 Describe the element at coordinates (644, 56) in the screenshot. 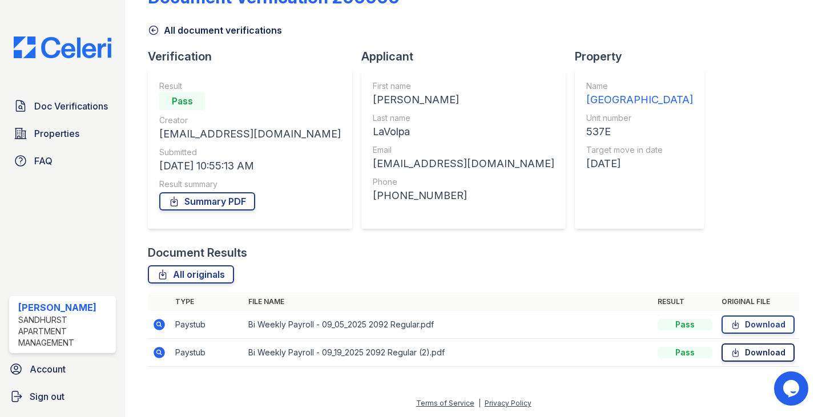

I see `div: Property` at that location.